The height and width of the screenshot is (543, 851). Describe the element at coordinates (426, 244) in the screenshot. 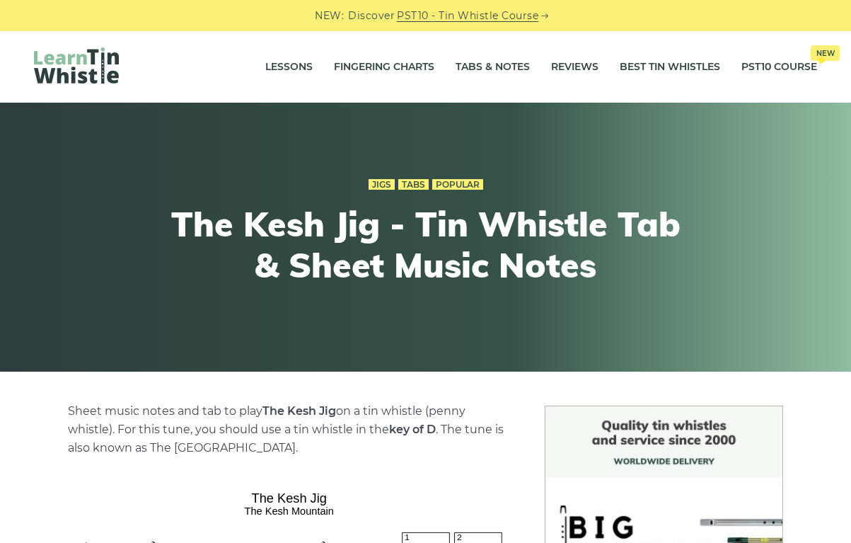

I see `h1: The Kesh Jig - Tin Whistle Tab & Sheet Music Notes` at that location.